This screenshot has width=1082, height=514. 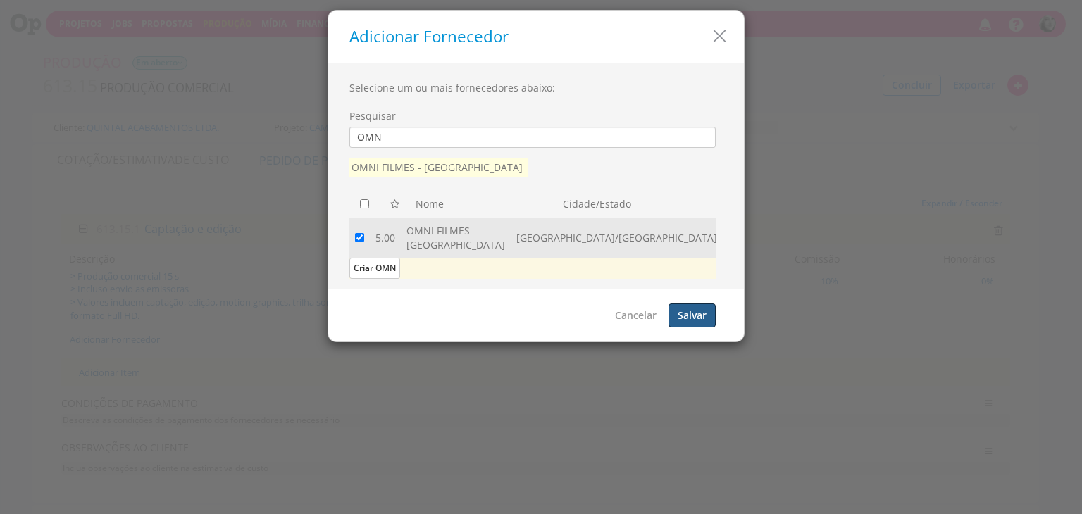 I want to click on td: 5.00, so click(x=385, y=237).